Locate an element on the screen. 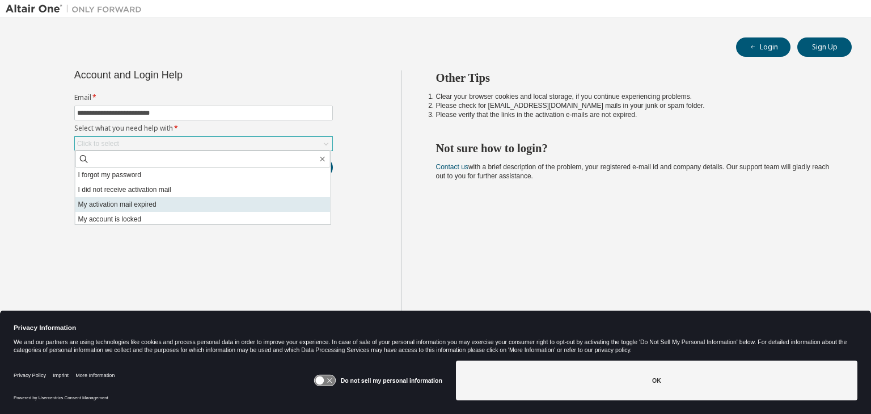 This screenshot has height=414, width=871. li: I forgot my password is located at coordinates (203, 175).